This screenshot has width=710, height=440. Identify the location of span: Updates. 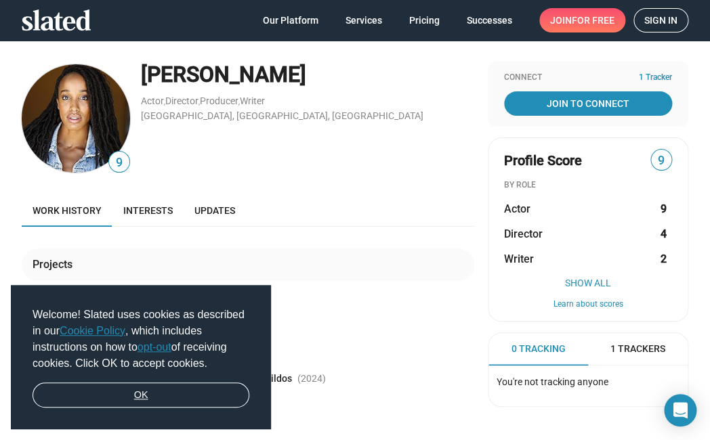
(215, 211).